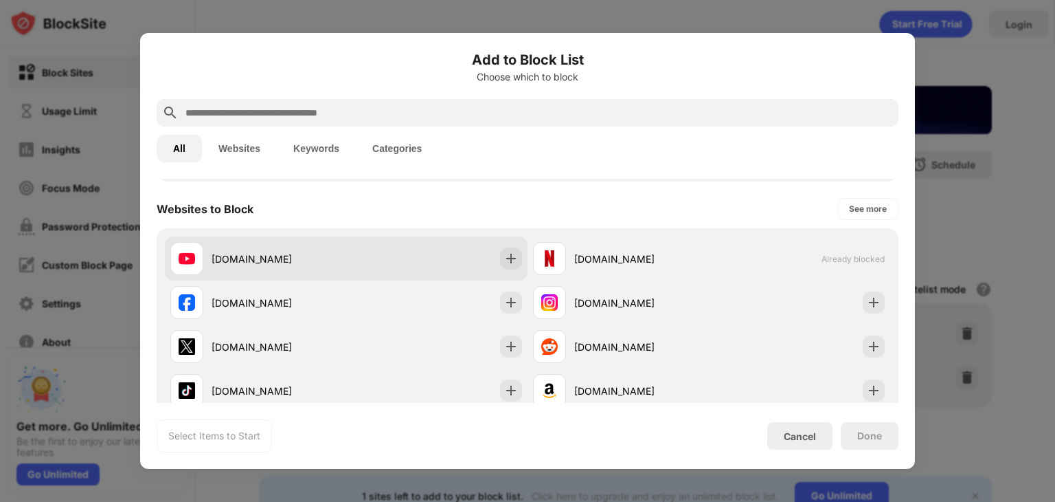  Describe the element at coordinates (179, 148) in the screenshot. I see `button: All` at that location.